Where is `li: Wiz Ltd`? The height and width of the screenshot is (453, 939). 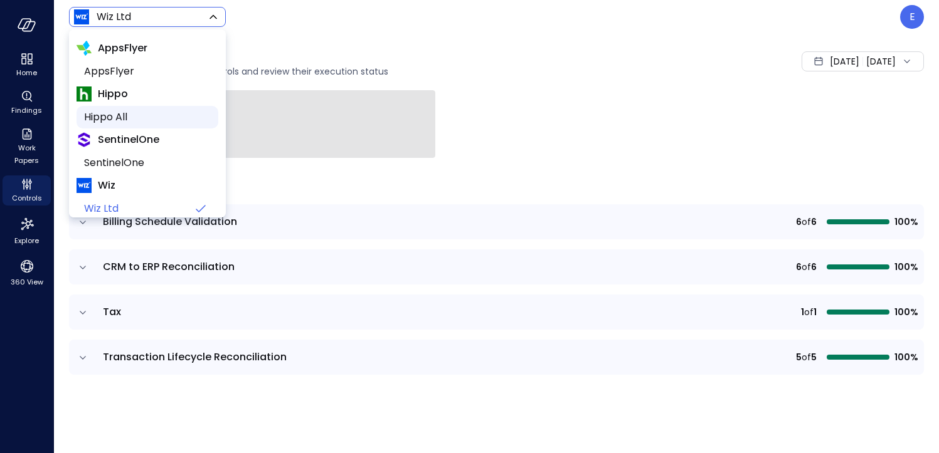
li: Wiz Ltd is located at coordinates (147, 209).